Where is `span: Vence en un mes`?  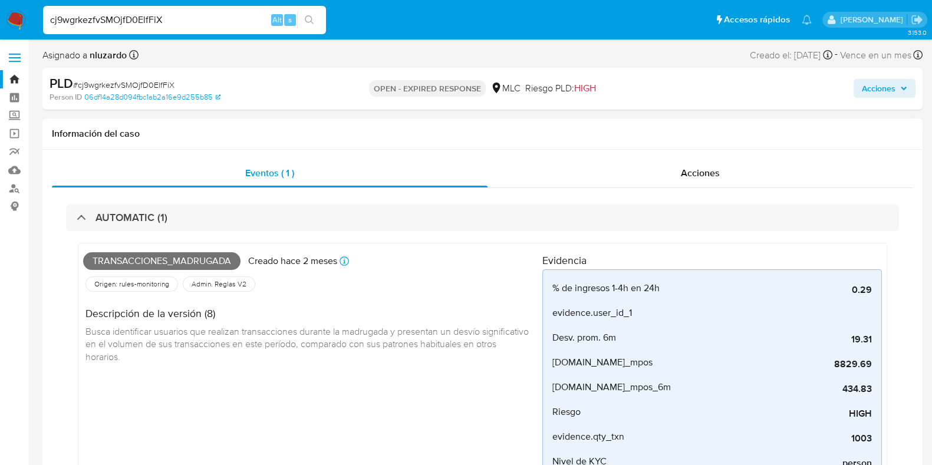 span: Vence en un mes is located at coordinates (876, 55).